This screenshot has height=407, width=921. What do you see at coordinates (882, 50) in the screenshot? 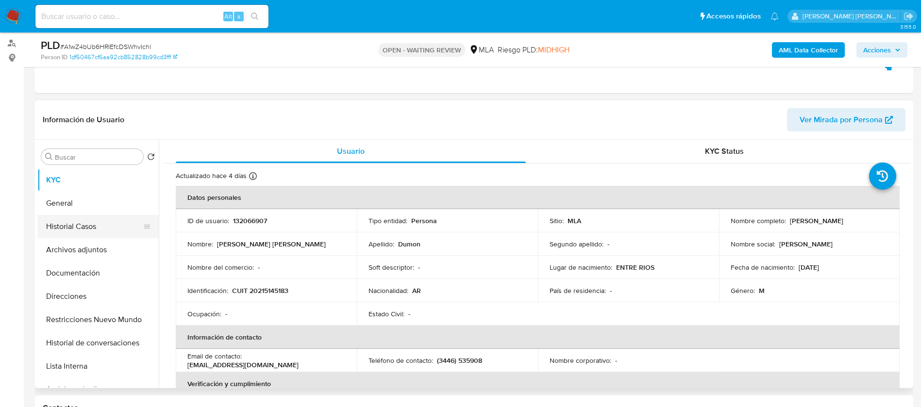
I see `button: Acciones` at bounding box center [882, 50].